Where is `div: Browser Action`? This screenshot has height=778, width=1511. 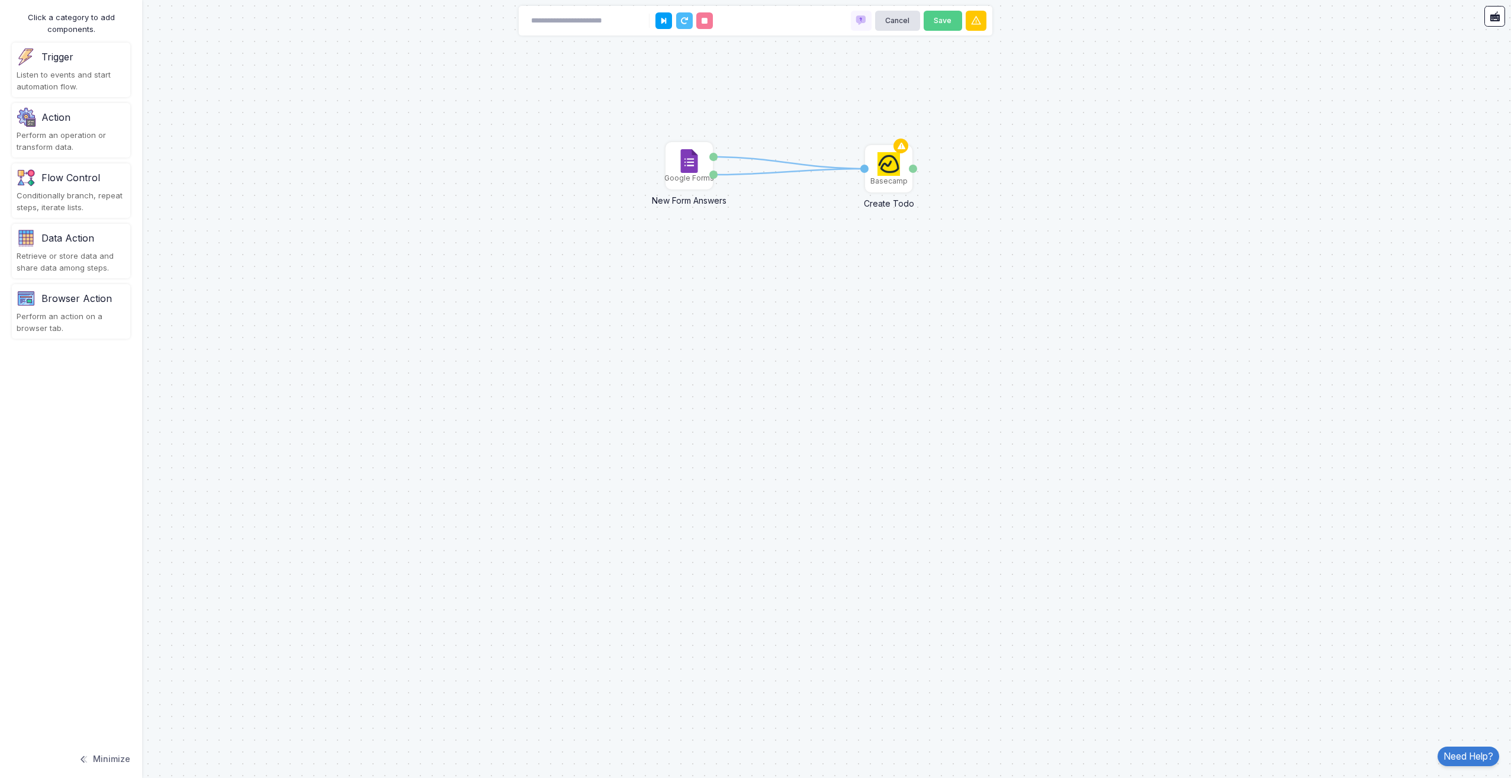 div: Browser Action is located at coordinates (76, 298).